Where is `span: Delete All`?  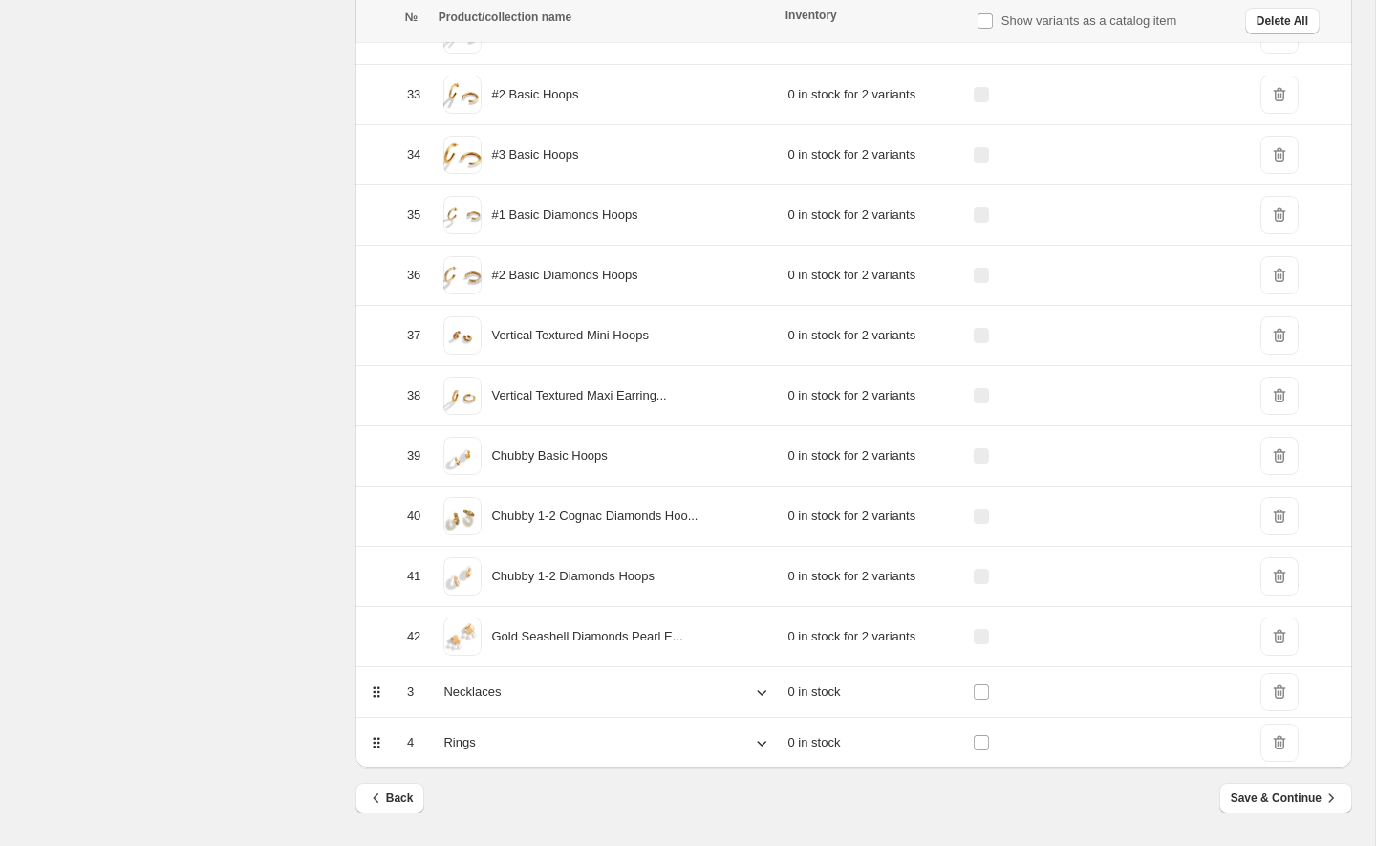 span: Delete All is located at coordinates (1283, 21).